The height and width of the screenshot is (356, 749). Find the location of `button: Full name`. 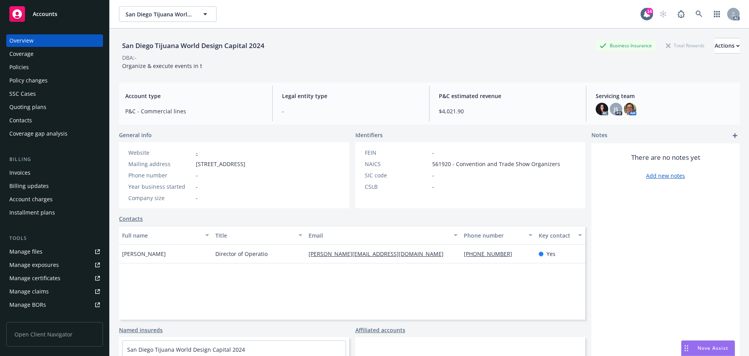

button: Full name is located at coordinates (165, 235).